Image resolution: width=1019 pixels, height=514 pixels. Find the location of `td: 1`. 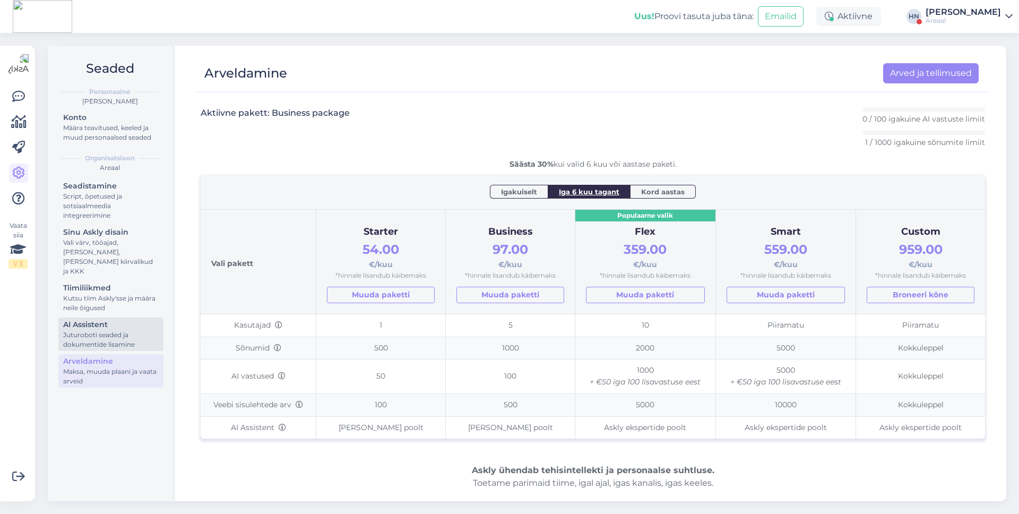

td: 1 is located at coordinates (381, 325).